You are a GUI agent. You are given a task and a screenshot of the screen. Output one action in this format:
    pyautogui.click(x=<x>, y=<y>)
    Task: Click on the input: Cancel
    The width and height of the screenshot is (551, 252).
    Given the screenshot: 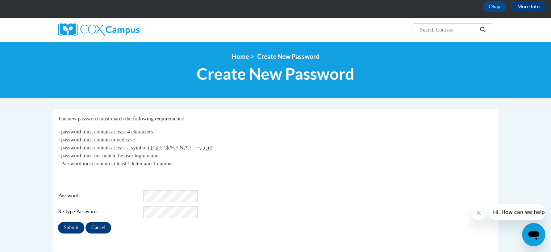 What is the action you would take?
    pyautogui.click(x=98, y=227)
    